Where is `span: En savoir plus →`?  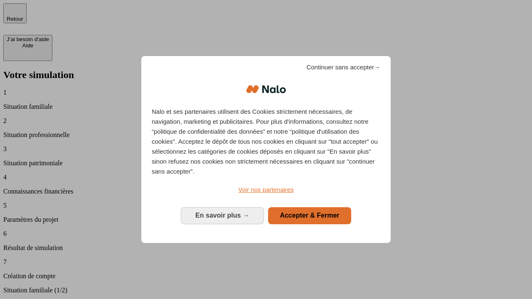
span: En savoir plus → is located at coordinates (222, 215).